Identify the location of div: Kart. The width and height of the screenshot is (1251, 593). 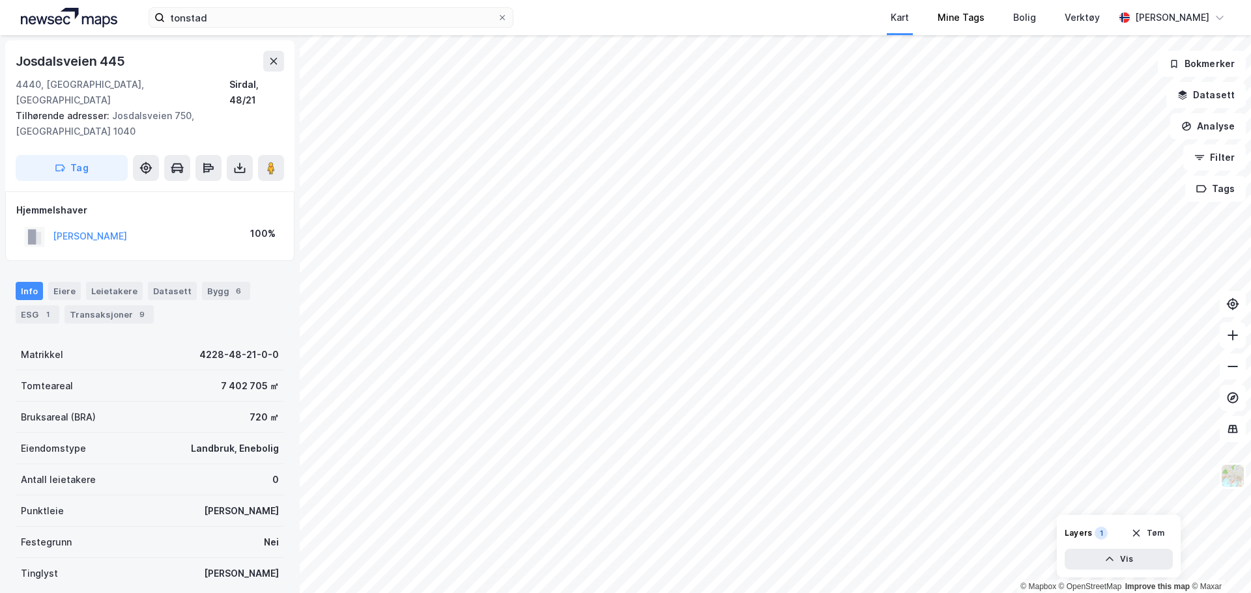
(900, 18).